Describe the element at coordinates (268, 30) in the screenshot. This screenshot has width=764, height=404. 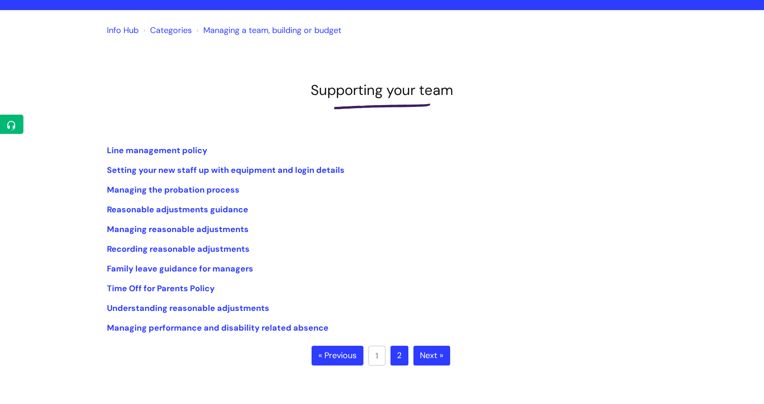
I see `li: Managing a team, building or budget` at that location.